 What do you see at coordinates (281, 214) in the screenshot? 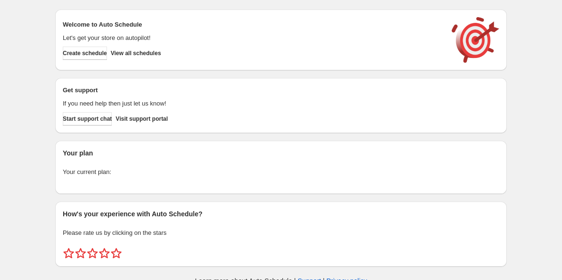
I see `h2: How's your experience with Auto Schedule?` at bounding box center [281, 214].